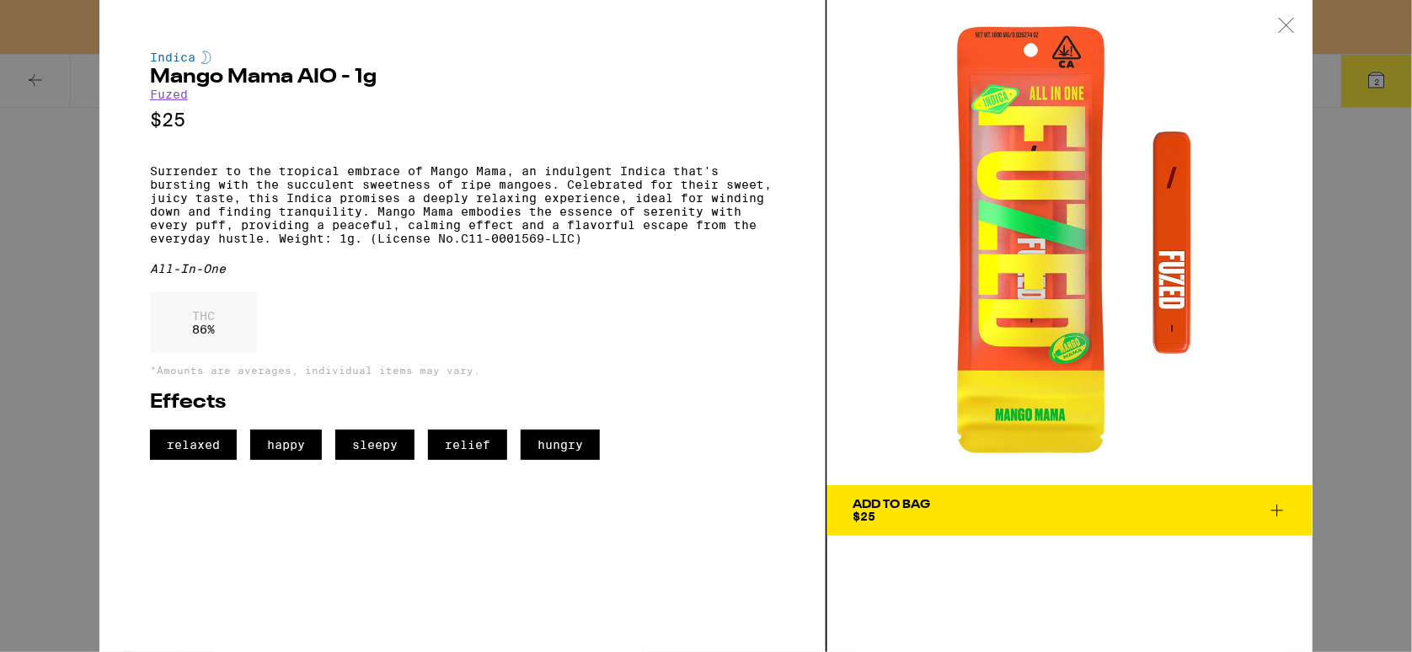 Image resolution: width=1412 pixels, height=652 pixels. Describe the element at coordinates (168, 94) in the screenshot. I see `a: Fuzed` at that location.